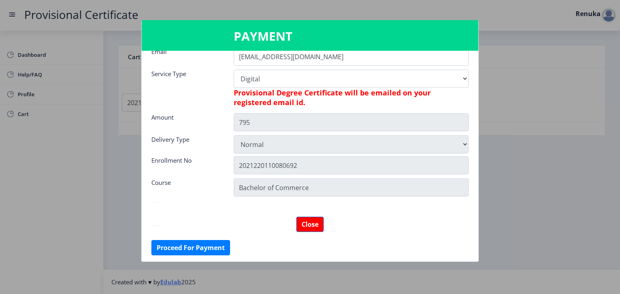 Image resolution: width=620 pixels, height=294 pixels. I want to click on div: Enrollment No, so click(186, 165).